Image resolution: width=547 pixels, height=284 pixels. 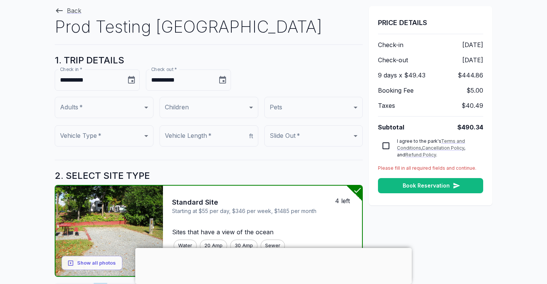 What do you see at coordinates (390, 45) in the screenshot?
I see `span: Check-in` at bounding box center [390, 45].